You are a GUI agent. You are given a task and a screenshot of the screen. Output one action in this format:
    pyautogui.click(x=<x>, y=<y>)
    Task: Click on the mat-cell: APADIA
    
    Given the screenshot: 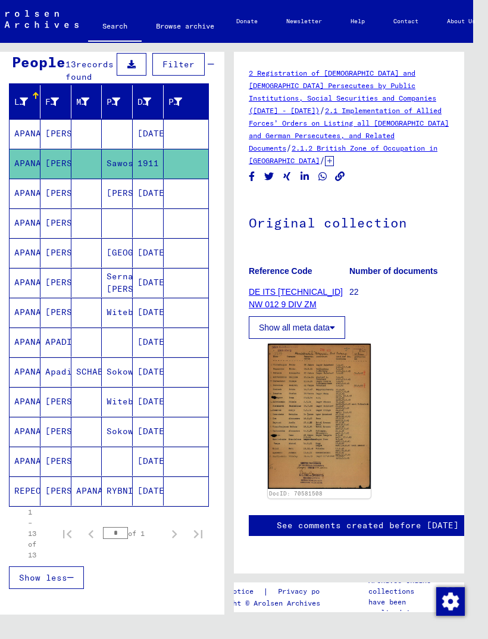 What is the action you would take?
    pyautogui.click(x=56, y=342)
    